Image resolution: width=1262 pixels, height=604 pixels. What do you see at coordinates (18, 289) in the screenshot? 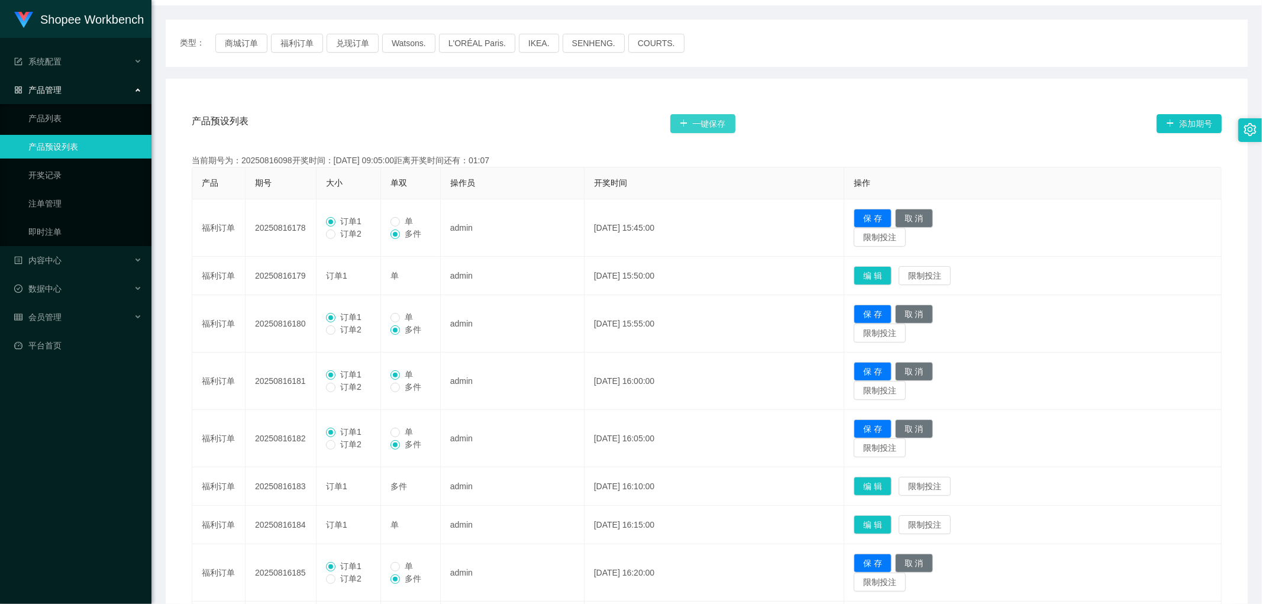
I see `i: 图标: check-circle-o` at bounding box center [18, 289].